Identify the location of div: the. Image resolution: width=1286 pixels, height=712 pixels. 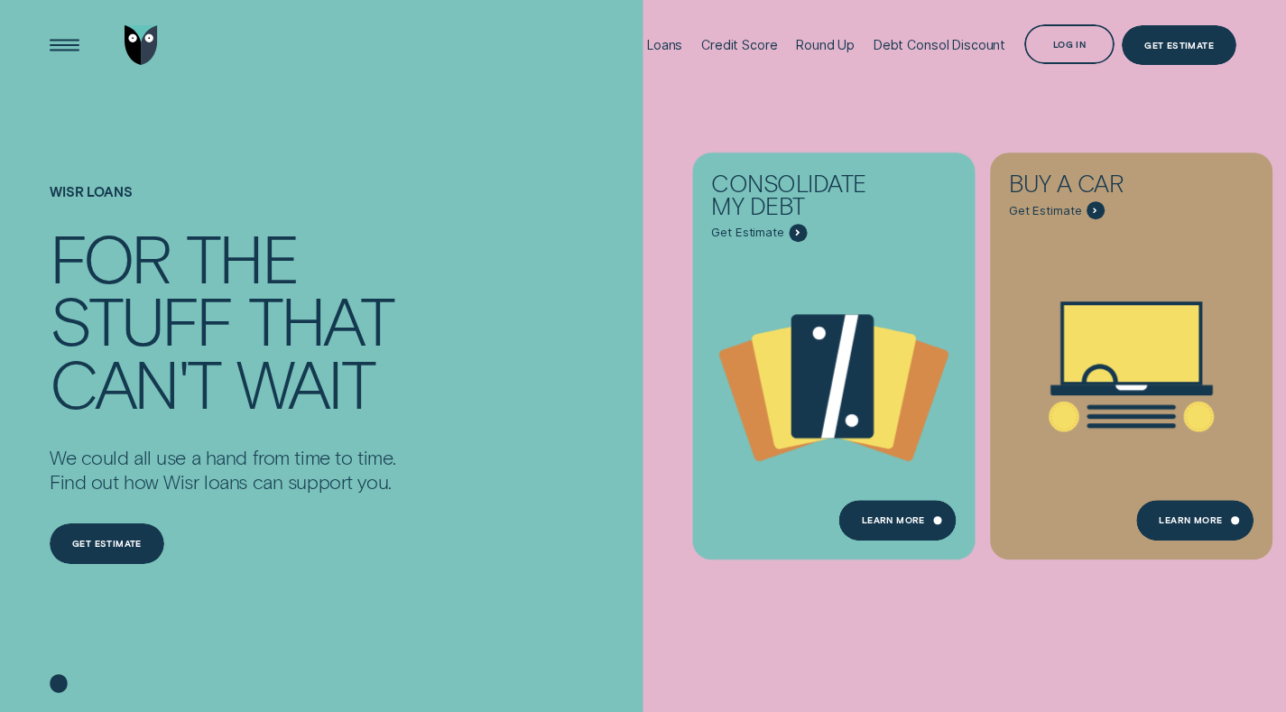
(242, 257).